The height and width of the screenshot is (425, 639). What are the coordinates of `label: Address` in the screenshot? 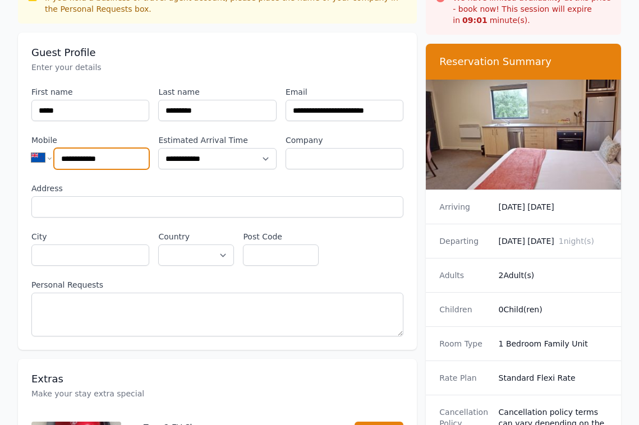 It's located at (217, 188).